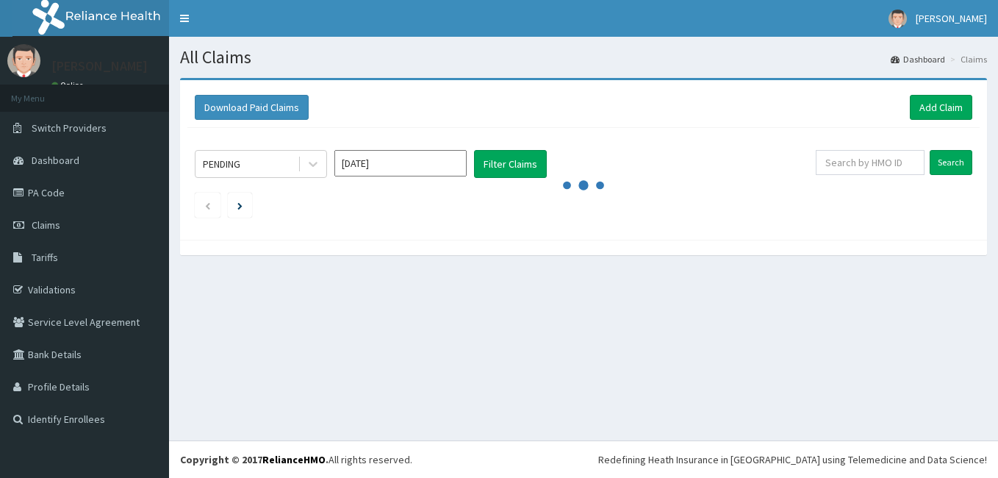  Describe the element at coordinates (55, 160) in the screenshot. I see `span: Dashboard` at that location.